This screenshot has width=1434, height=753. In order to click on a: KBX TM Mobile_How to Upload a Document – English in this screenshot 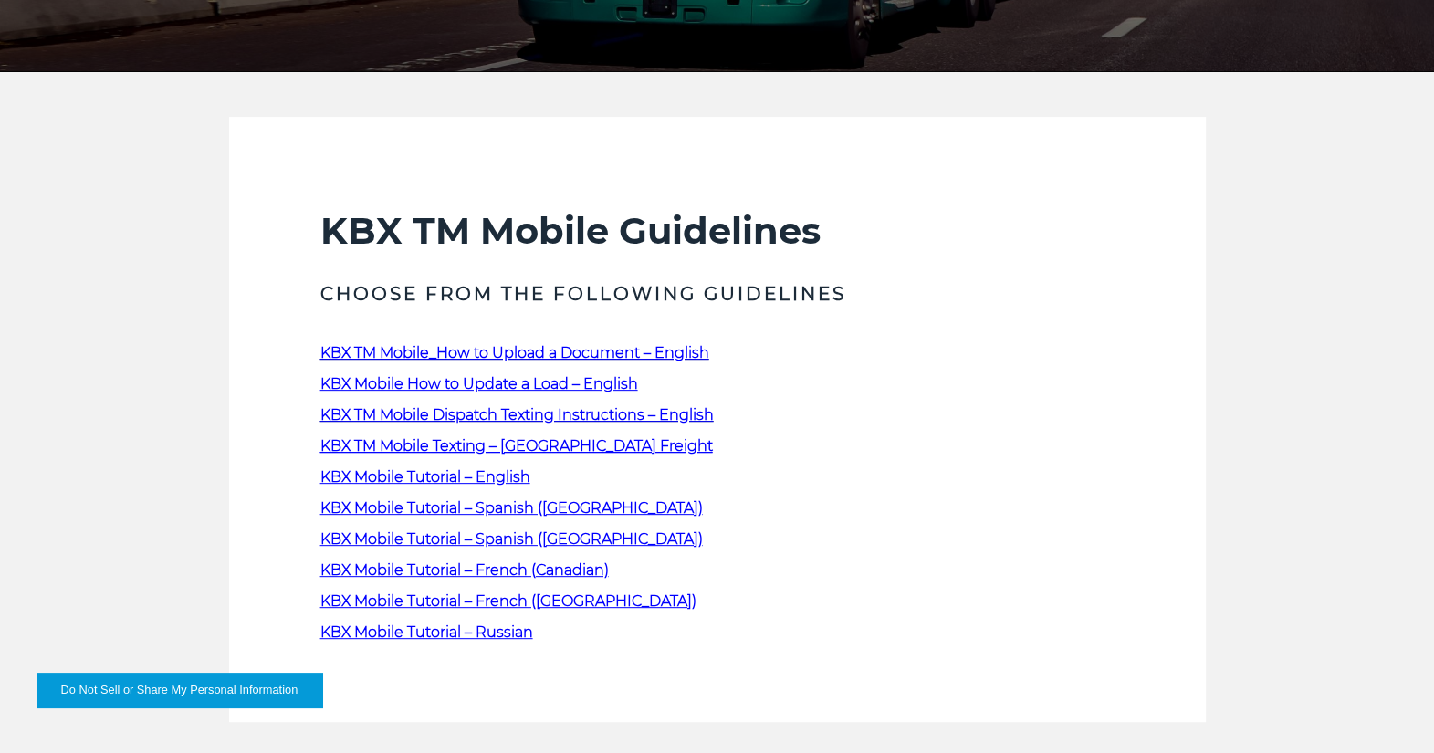, I will do `click(515, 352)`.